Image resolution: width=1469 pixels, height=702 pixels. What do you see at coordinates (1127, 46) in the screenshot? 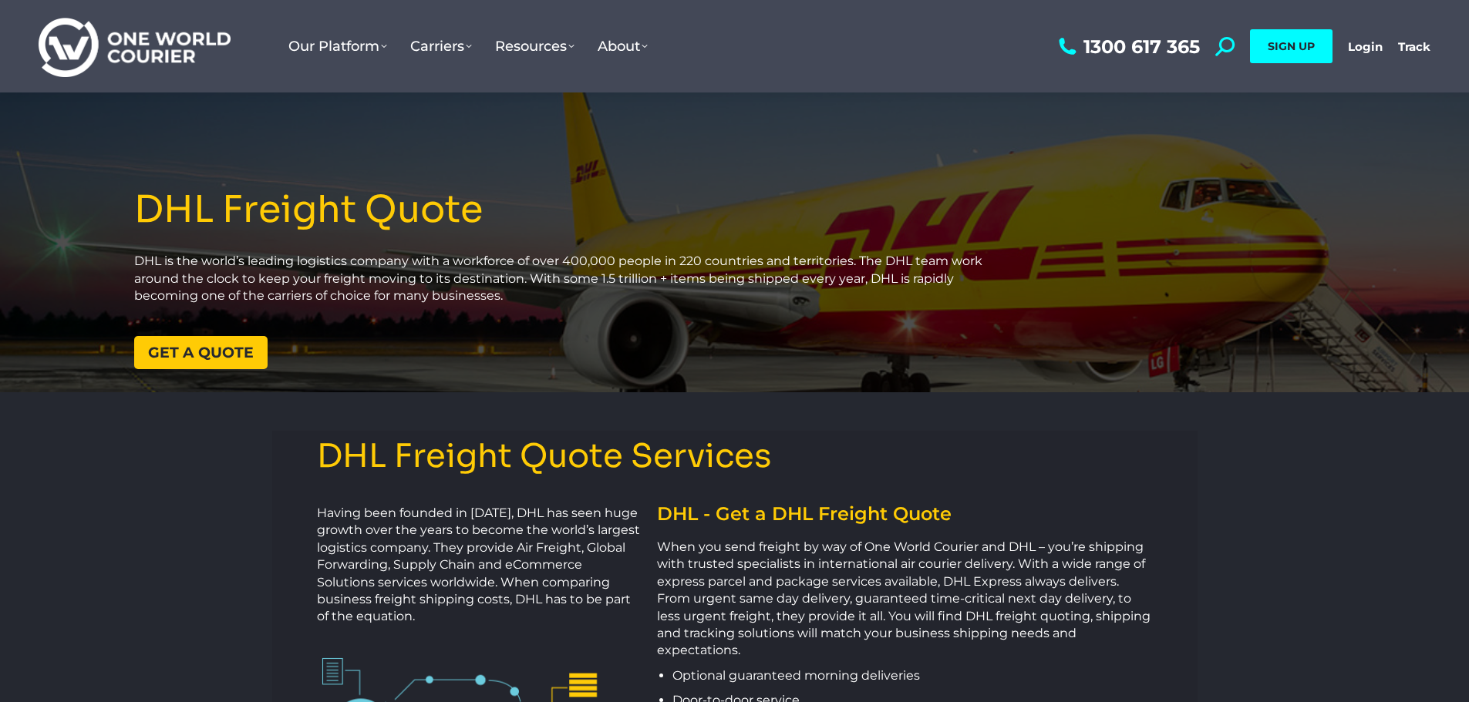
I see `a: 1300 617 365` at bounding box center [1127, 46].